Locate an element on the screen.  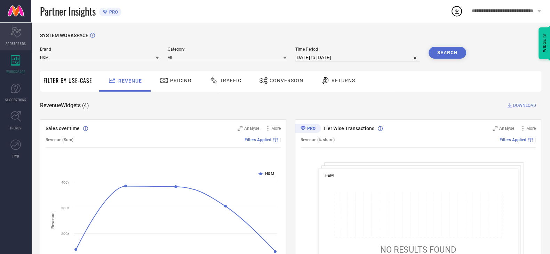
tspan: Revenue is located at coordinates (53, 221).